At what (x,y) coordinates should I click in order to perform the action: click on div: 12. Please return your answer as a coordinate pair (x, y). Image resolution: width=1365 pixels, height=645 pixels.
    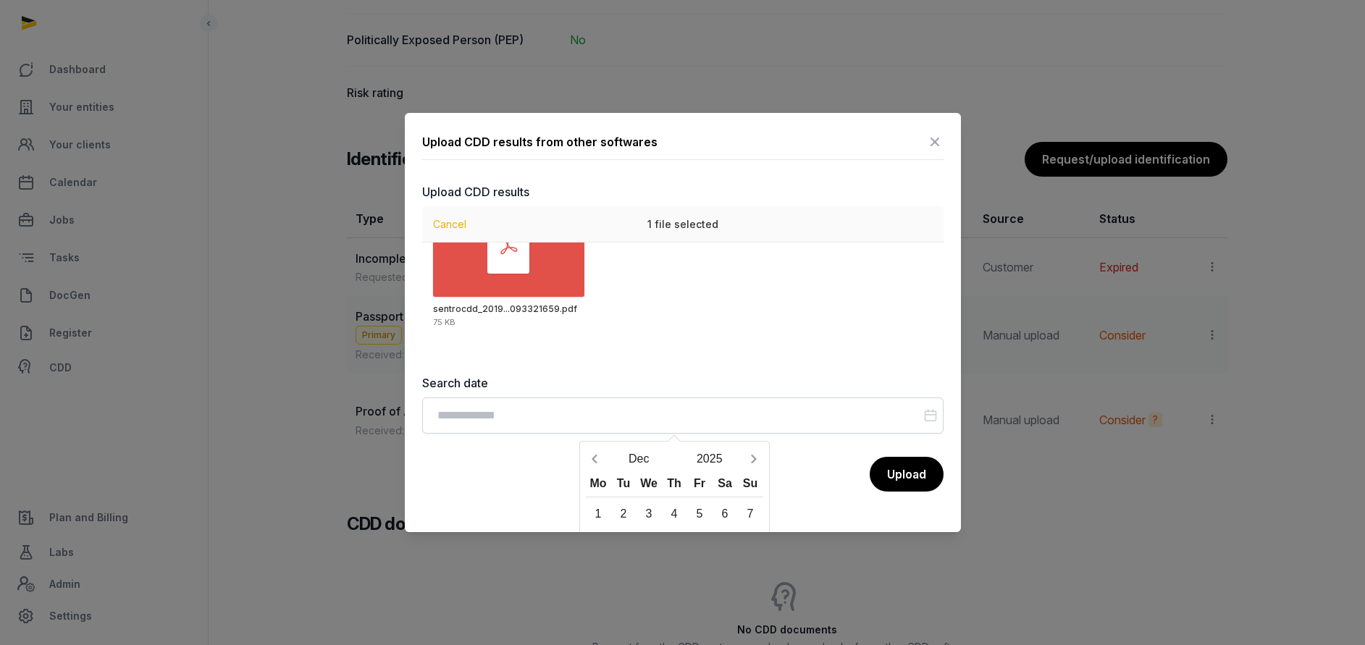
    Looking at the image, I should click on (700, 542).